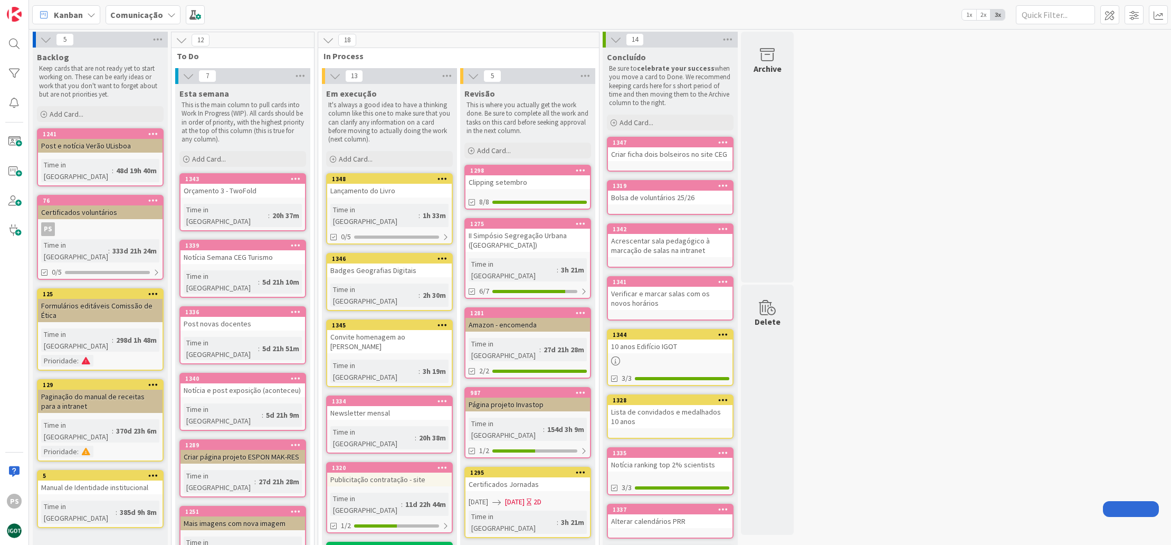  What do you see at coordinates (998, 15) in the screenshot?
I see `span: 3x` at bounding box center [998, 15].